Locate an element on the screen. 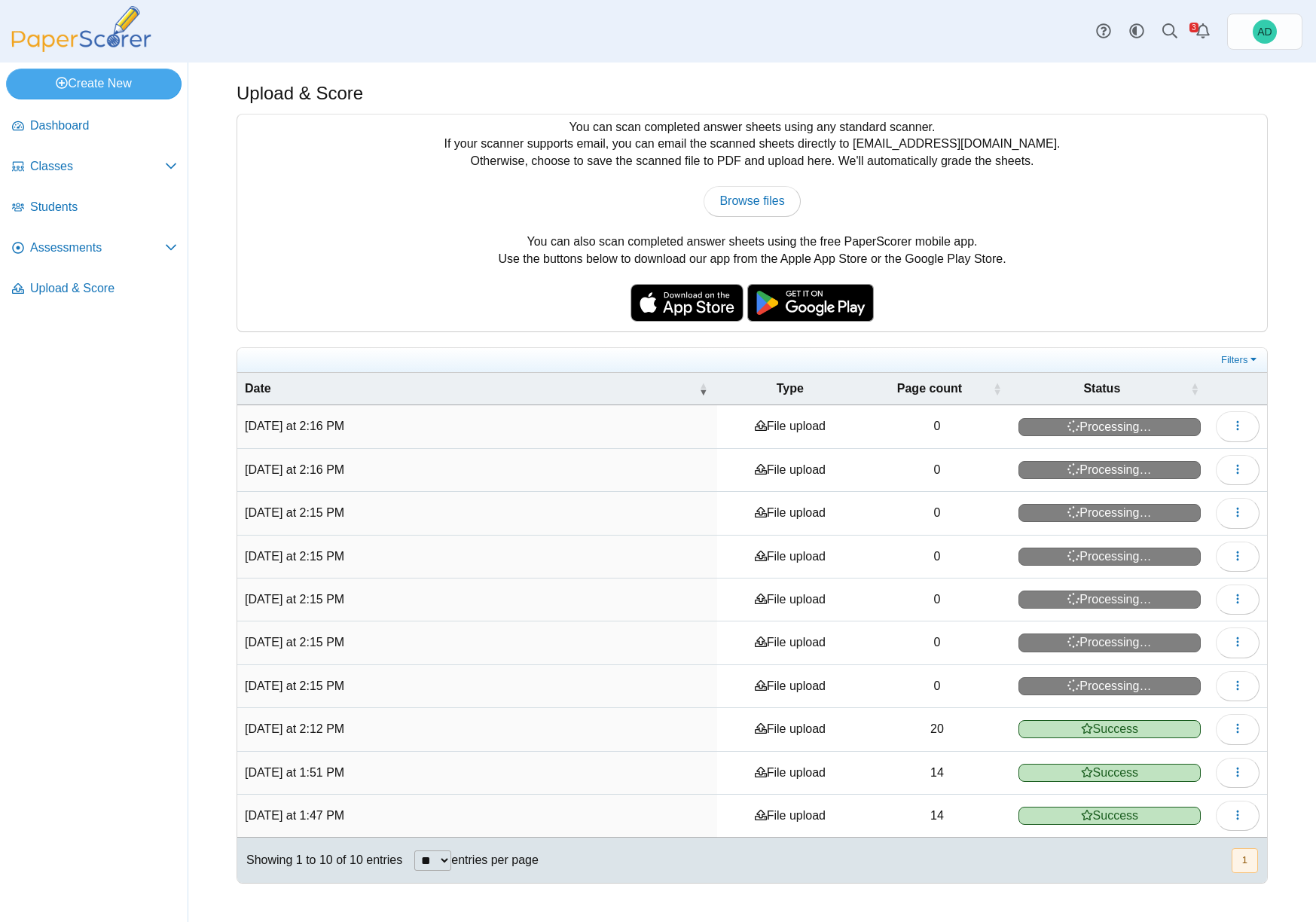 The height and width of the screenshot is (922, 1316). span: Classes is located at coordinates (97, 167).